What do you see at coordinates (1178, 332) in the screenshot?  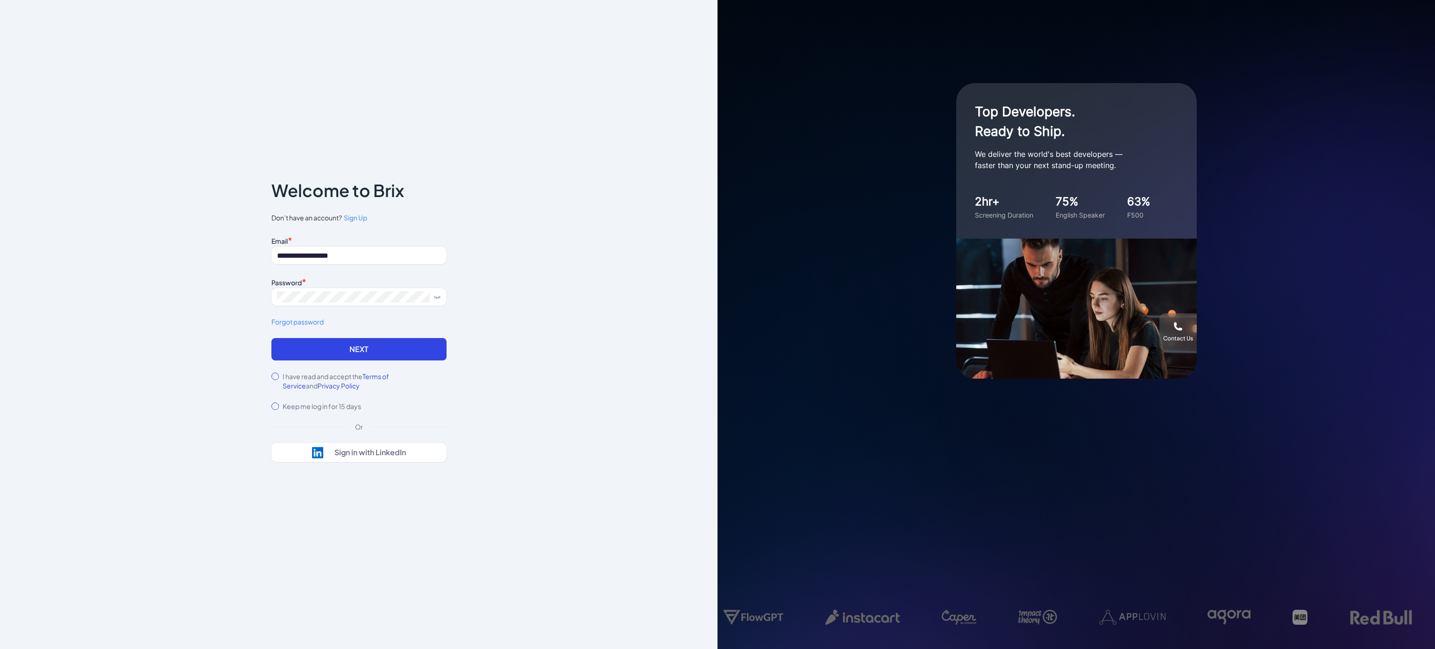 I see `button: Contact Us` at bounding box center [1178, 332].